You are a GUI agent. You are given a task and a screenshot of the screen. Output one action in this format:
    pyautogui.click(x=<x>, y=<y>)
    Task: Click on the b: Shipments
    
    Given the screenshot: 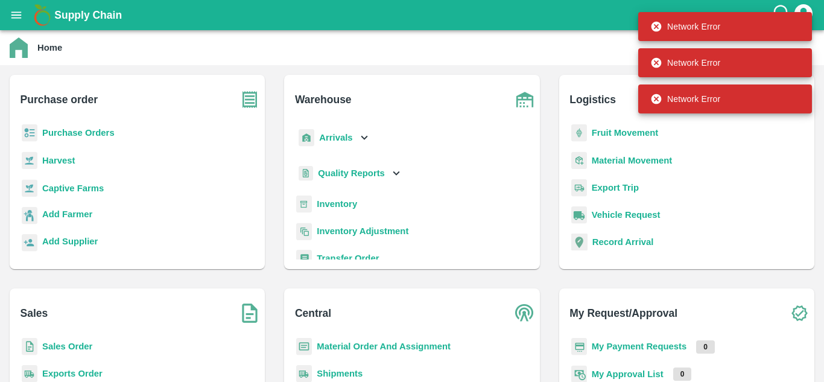 What is the action you would take?
    pyautogui.click(x=340, y=374)
    